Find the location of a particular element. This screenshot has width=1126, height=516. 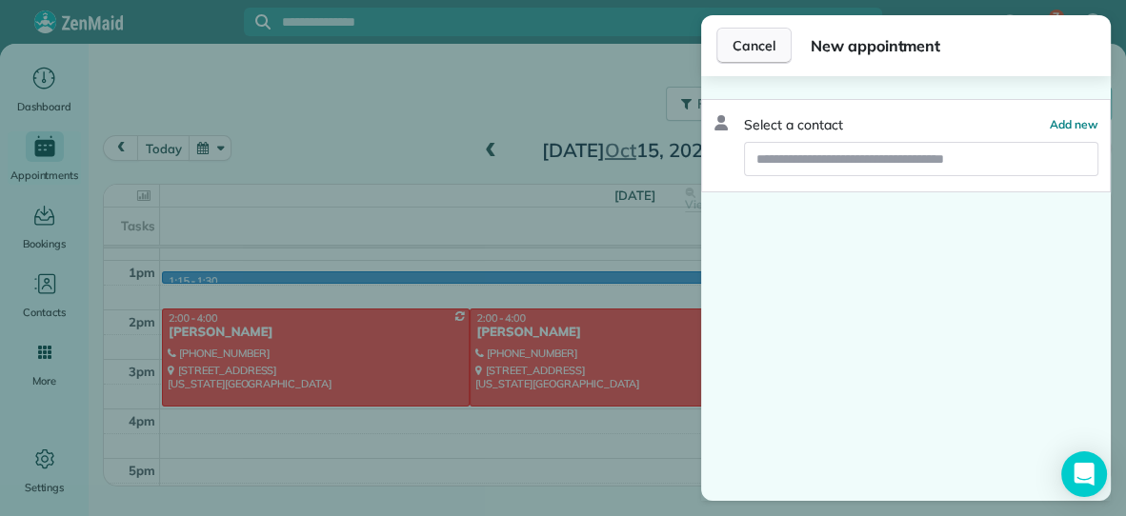

span: Add new is located at coordinates (1074, 124).